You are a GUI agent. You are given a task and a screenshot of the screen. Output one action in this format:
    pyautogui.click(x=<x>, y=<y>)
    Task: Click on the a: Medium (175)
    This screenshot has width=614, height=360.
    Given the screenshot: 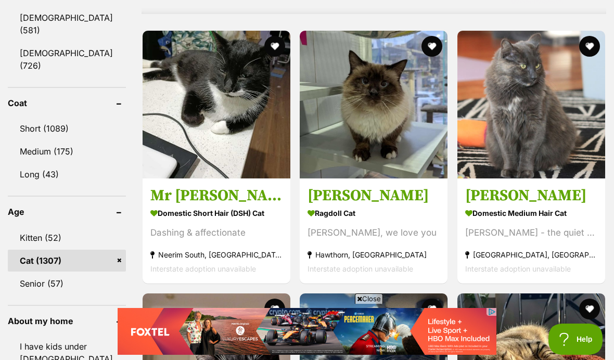 What is the action you would take?
    pyautogui.click(x=67, y=151)
    